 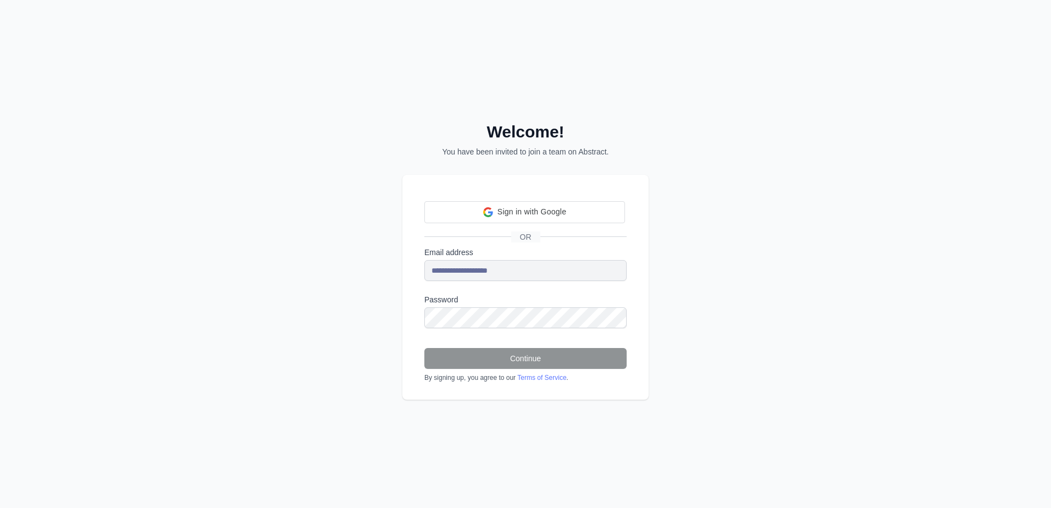 I want to click on span: Sign in with Google, so click(x=531, y=212).